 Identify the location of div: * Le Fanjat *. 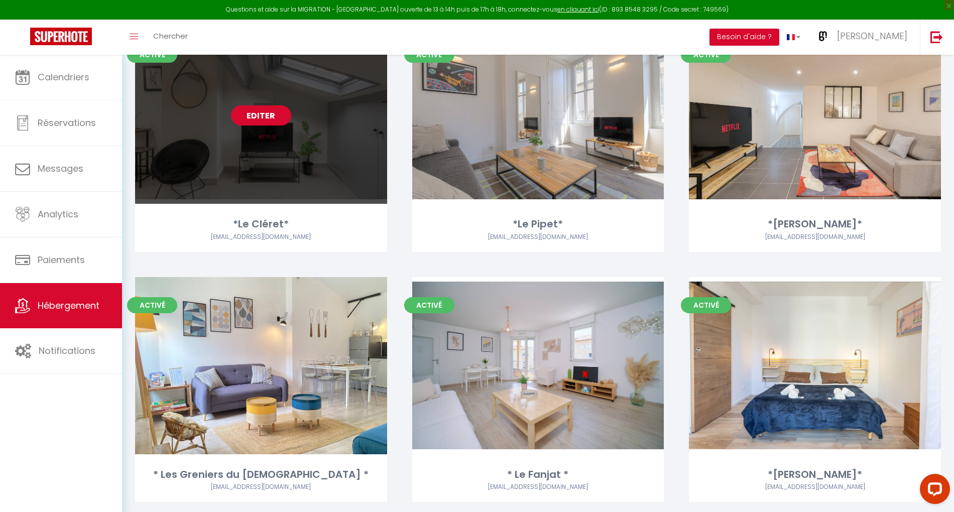
(538, 475).